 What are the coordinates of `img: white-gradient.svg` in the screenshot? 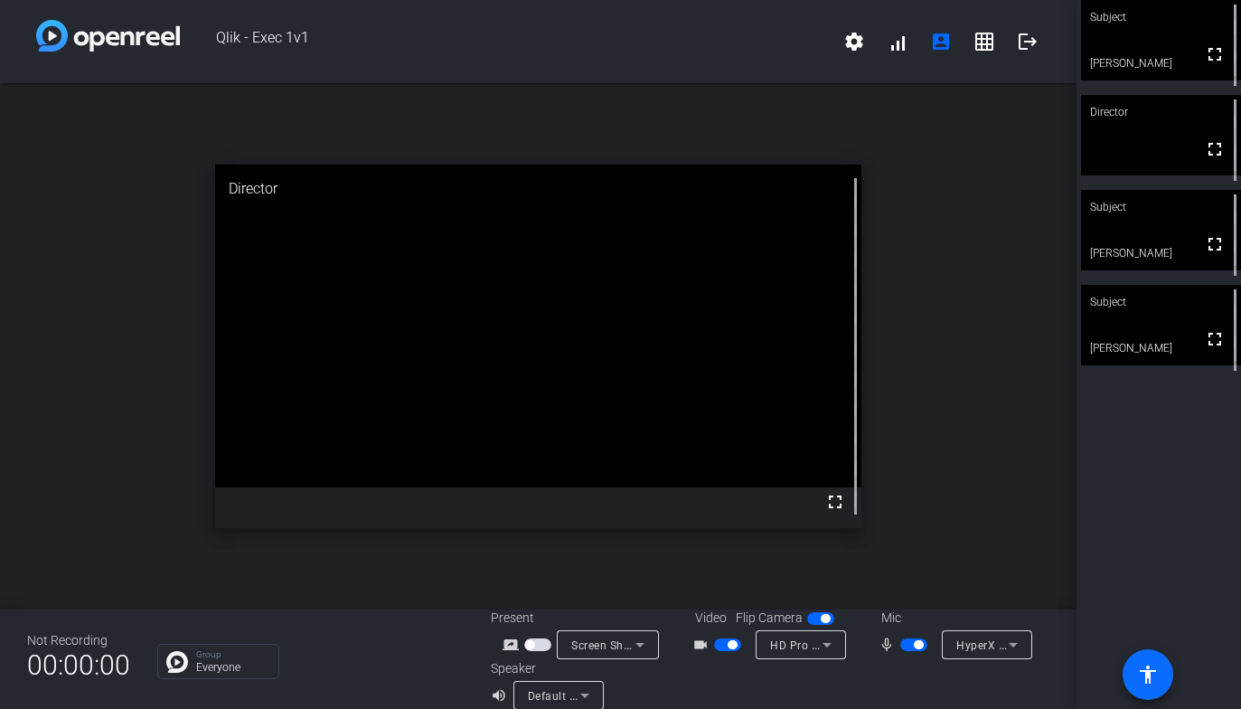 It's located at (108, 35).